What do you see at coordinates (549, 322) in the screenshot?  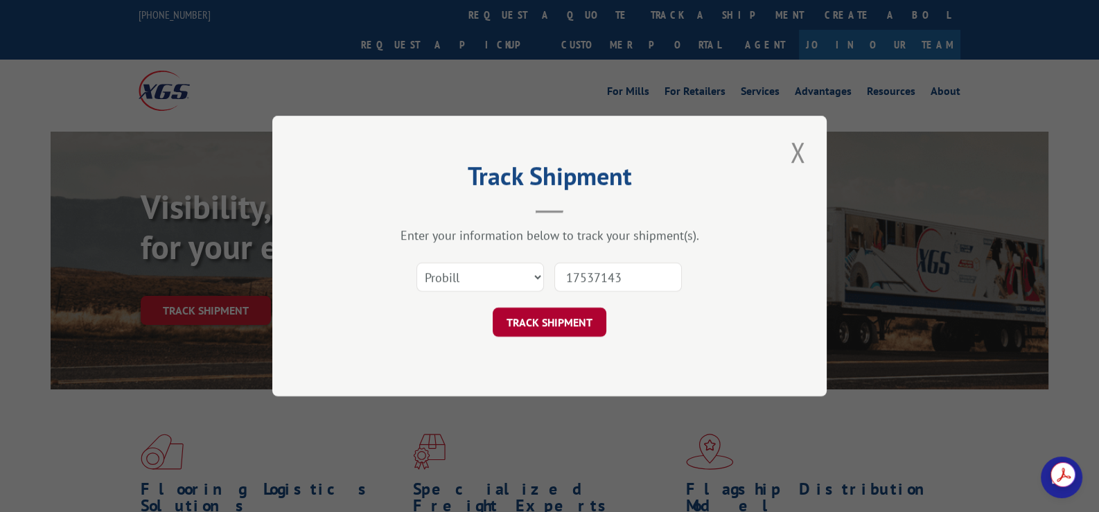 I see `button: TRACK SHIPMENT` at bounding box center [549, 322].